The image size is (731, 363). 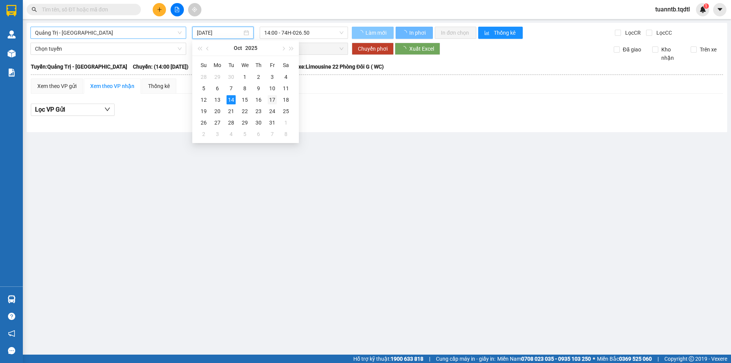 I want to click on span: Kho nhận, so click(x=671, y=54).